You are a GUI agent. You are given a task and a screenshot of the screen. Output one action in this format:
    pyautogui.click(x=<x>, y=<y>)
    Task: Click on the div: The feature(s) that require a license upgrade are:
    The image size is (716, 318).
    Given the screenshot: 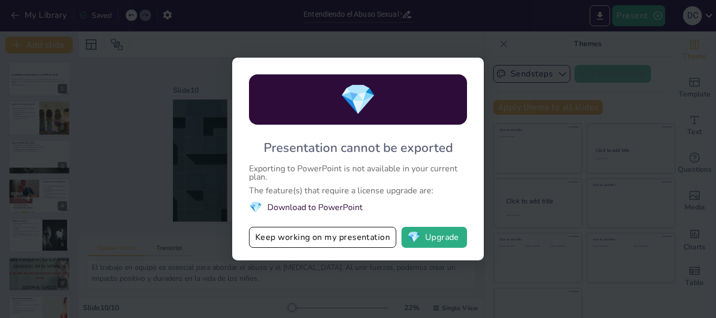 What is the action you would take?
    pyautogui.click(x=358, y=191)
    